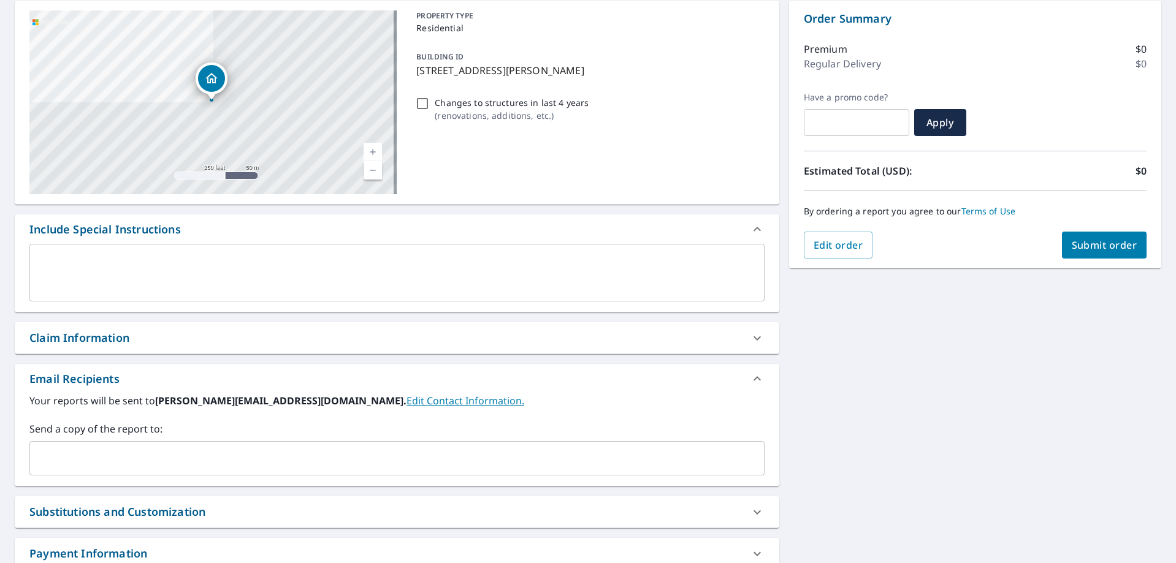 Image resolution: width=1176 pixels, height=563 pixels. Describe the element at coordinates (373, 152) in the screenshot. I see `a: Current Level 17, Zoom In` at that location.